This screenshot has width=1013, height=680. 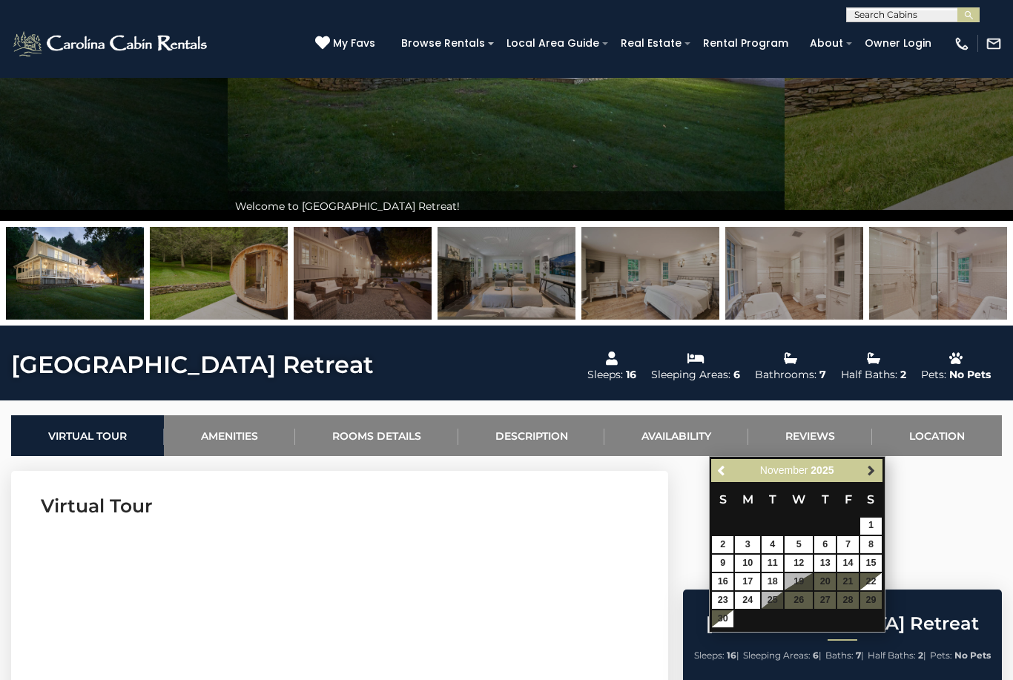 What do you see at coordinates (826, 43) in the screenshot?
I see `a: About` at bounding box center [826, 43].